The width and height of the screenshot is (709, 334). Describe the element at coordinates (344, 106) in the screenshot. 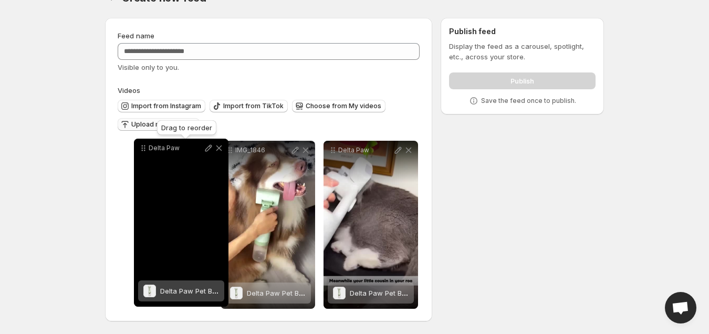

I see `span: Choose from My videos` at that location.